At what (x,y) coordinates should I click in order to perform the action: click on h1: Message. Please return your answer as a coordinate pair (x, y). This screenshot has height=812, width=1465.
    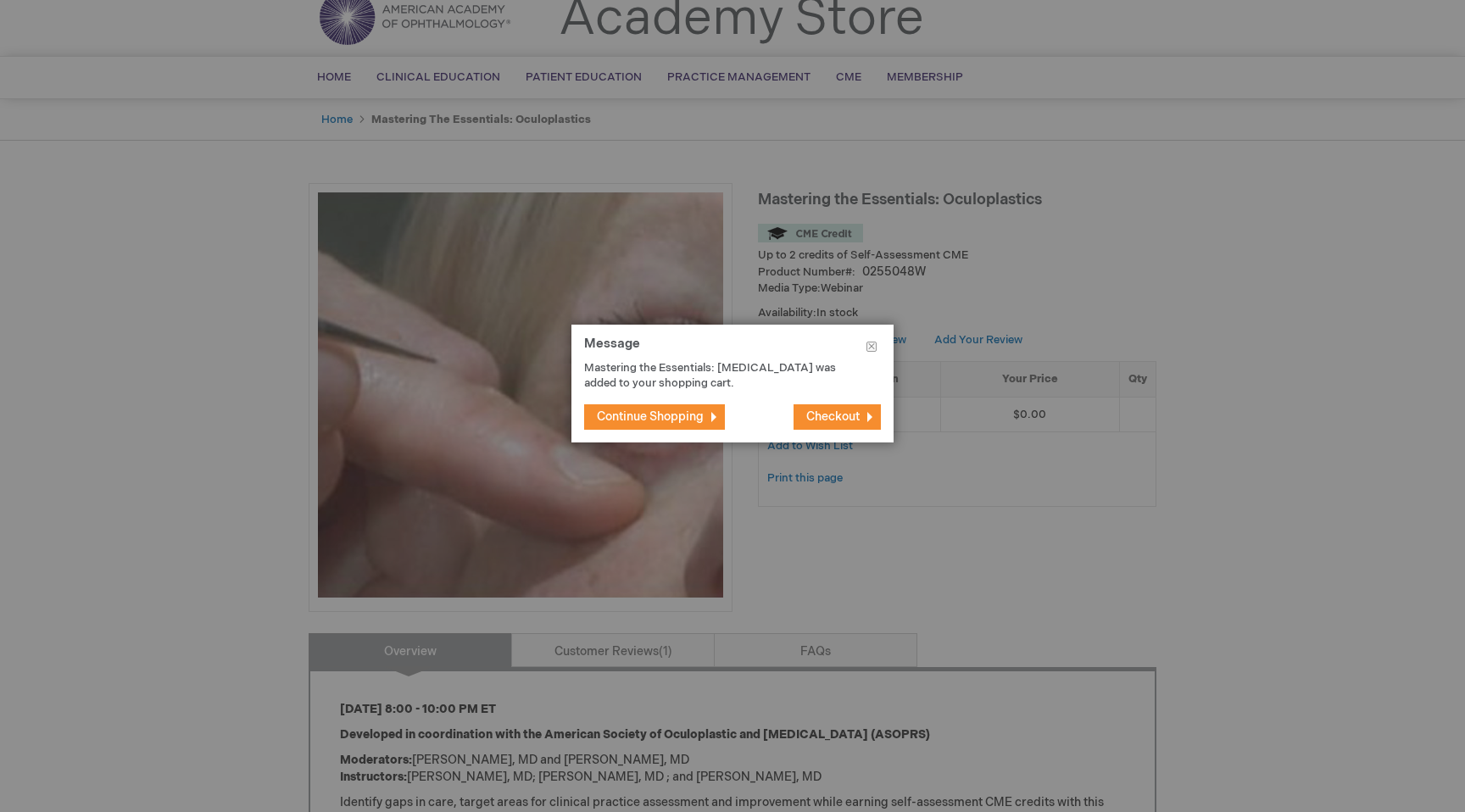
    Looking at the image, I should click on (732, 348).